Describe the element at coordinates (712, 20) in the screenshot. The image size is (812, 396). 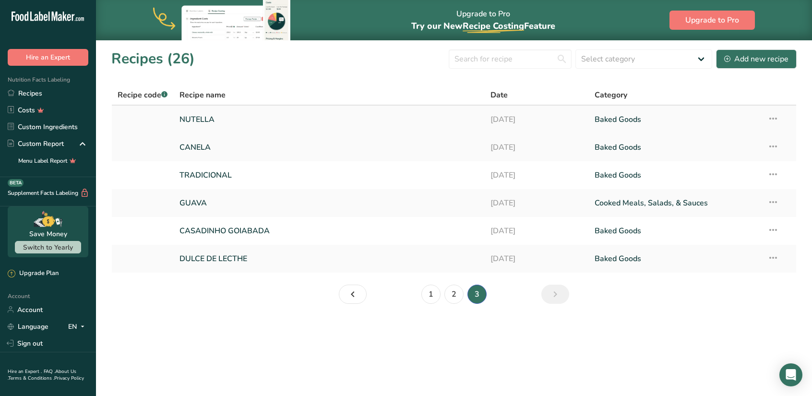
I see `span: Upgrade to Pro` at that location.